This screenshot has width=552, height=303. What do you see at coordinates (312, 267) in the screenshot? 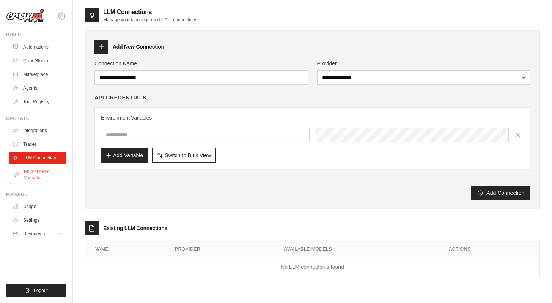
I see `td: No LLM connections found` at bounding box center [312, 267].